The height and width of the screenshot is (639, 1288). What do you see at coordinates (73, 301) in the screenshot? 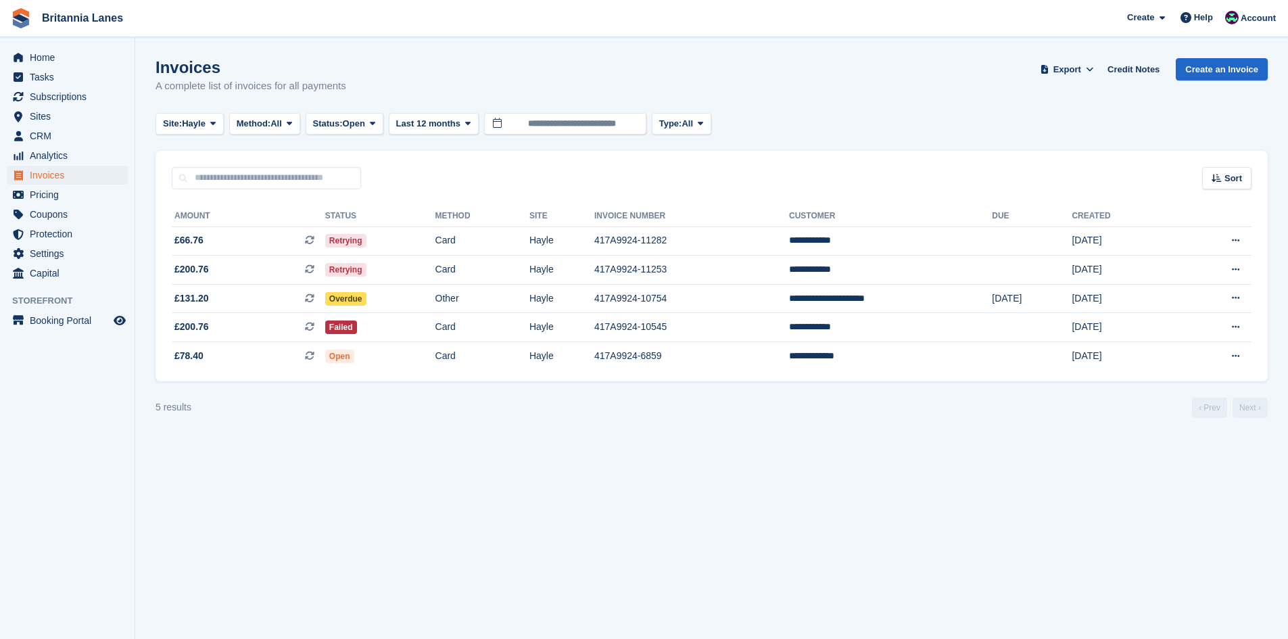
I see `span: Storefront` at bounding box center [73, 301].